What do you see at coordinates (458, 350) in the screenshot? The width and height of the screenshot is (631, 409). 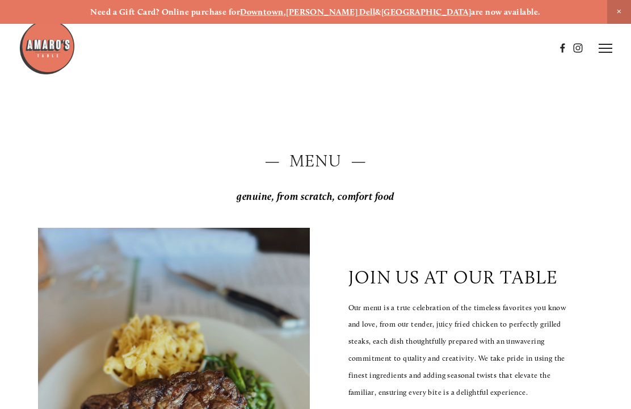 I see `p: Our menu is a true celebration of the timeless favorites you know and love, from our tender, juic...` at bounding box center [458, 350].